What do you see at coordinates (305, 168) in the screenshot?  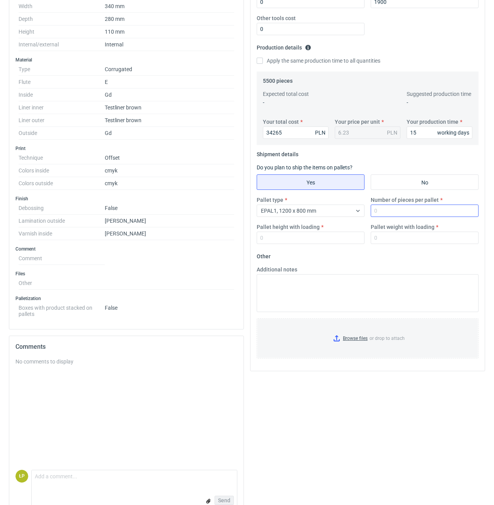 I see `label: Do you plan to ship the items on pallets?` at bounding box center [305, 168].